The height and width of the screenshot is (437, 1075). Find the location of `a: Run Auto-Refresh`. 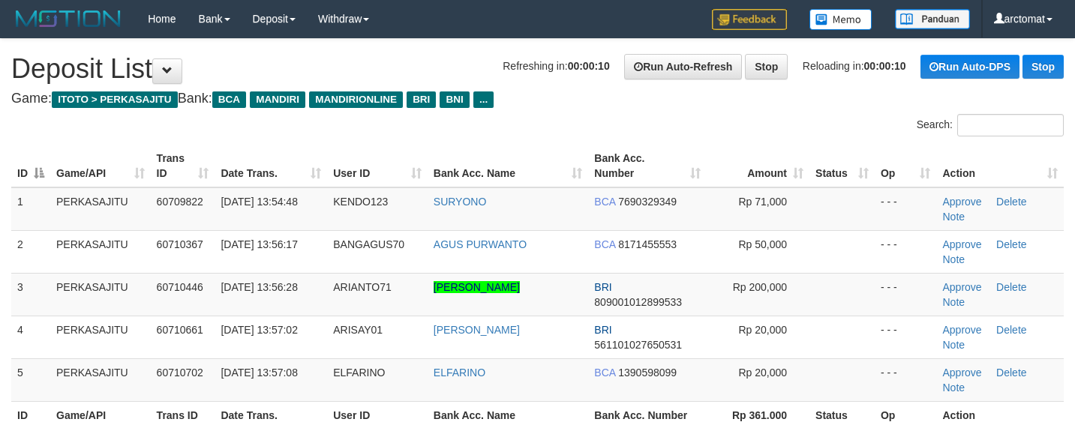

a: Run Auto-Refresh is located at coordinates (683, 67).